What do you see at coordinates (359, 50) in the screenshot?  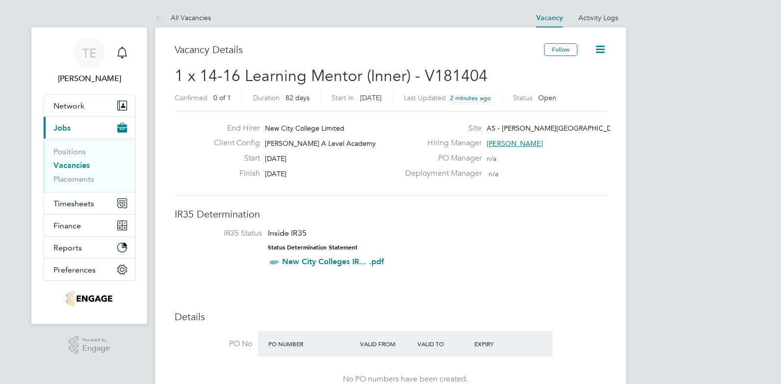 I see `h3: Vacancy Details` at bounding box center [359, 50].